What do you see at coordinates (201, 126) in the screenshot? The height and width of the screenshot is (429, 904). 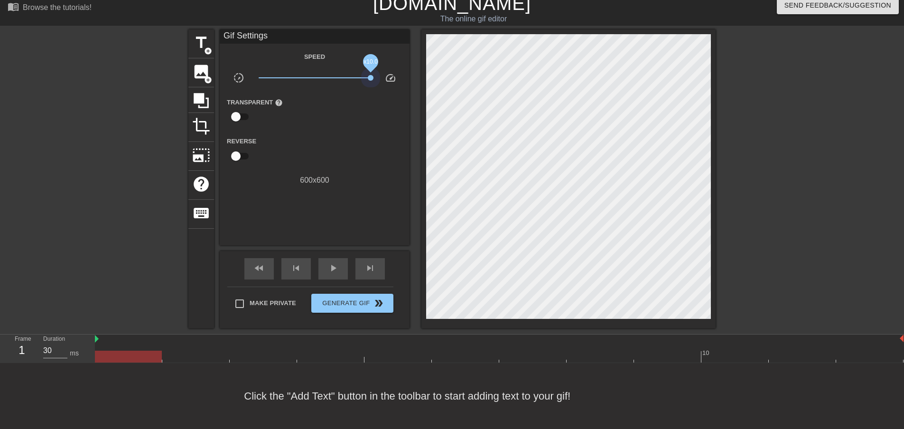 I see `span: crop` at bounding box center [201, 126].